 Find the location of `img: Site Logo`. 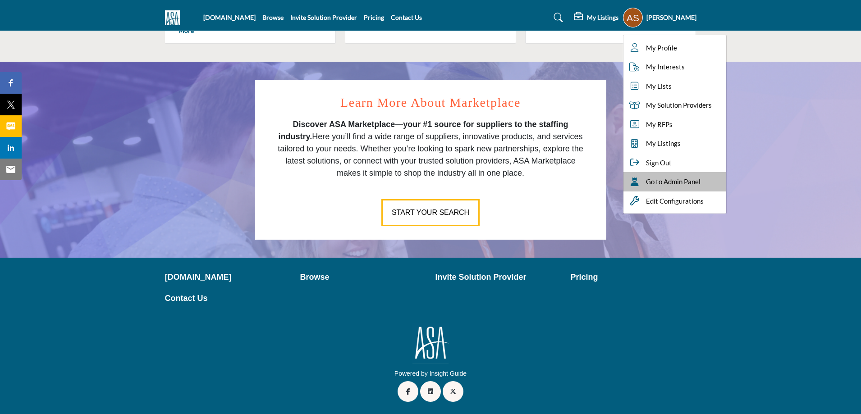

img: Site Logo is located at coordinates (175, 18).